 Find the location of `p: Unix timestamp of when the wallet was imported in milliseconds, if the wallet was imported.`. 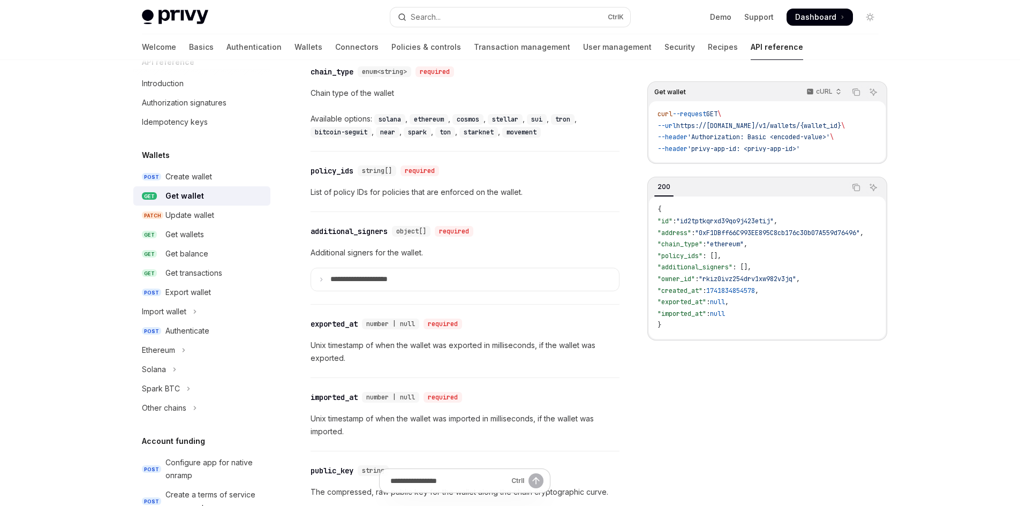

p: Unix timestamp of when the wallet was imported in milliseconds, if the wallet was imported. is located at coordinates (465, 425).